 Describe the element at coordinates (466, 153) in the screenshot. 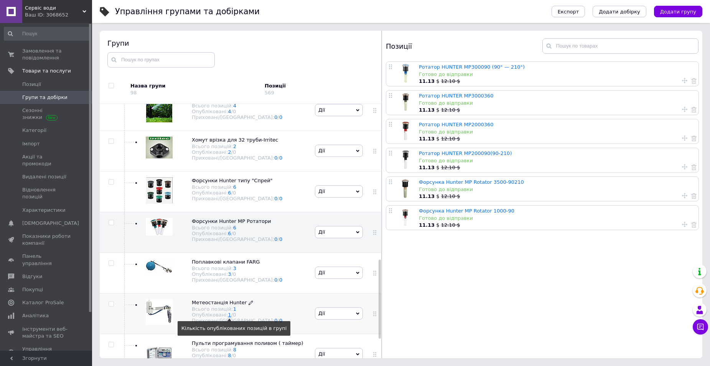

I see `a: Ротатор HUNTER MP200090(90-210)` at that location.